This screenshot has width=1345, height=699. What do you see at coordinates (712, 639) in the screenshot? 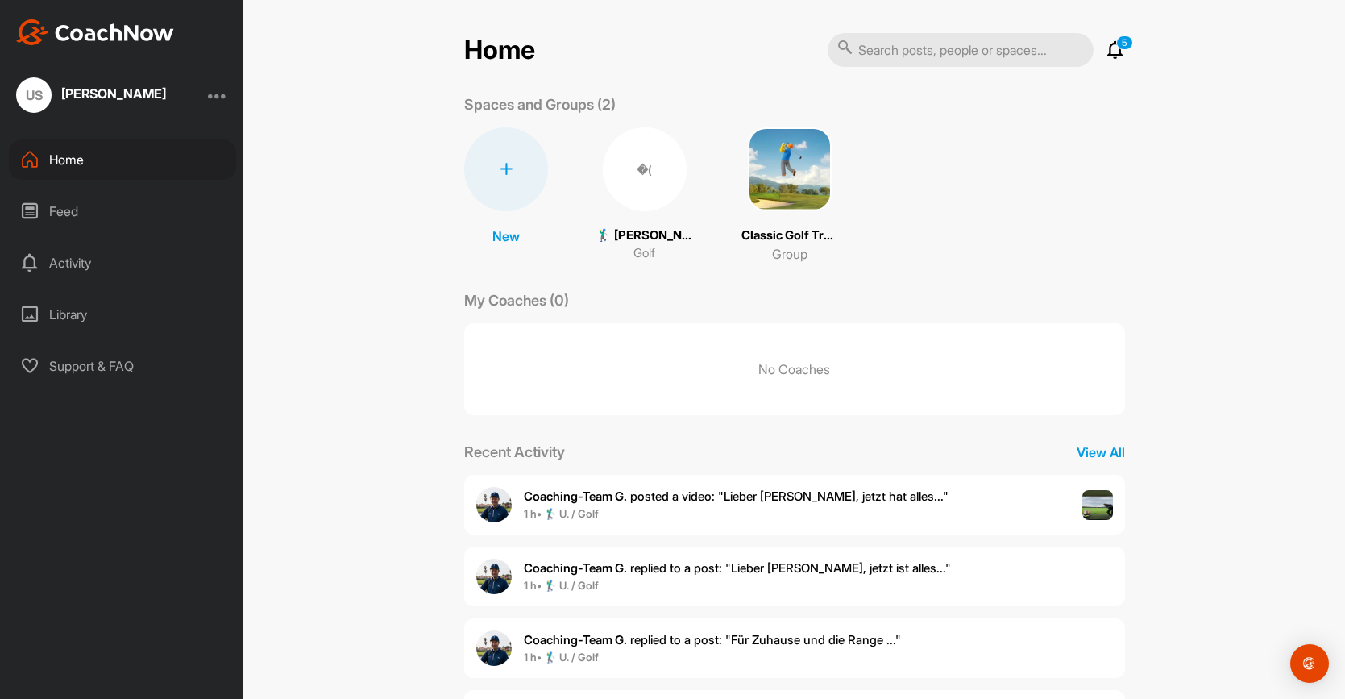
I see `span: replied to a post : "Für Zuhause und die Range ..."` at bounding box center [712, 639].